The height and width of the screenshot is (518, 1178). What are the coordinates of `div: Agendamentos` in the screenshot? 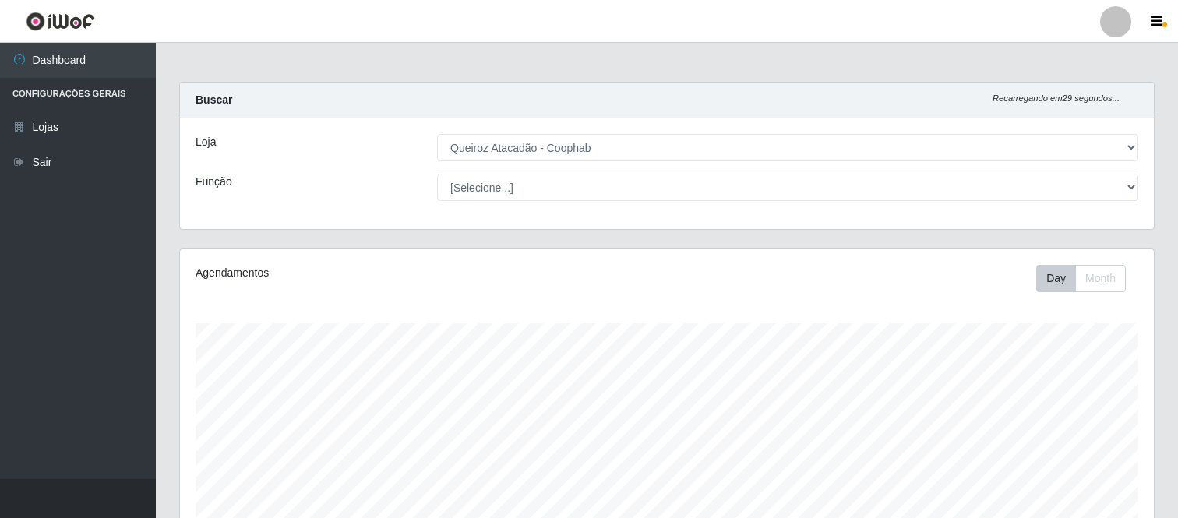 It's located at (385, 273).